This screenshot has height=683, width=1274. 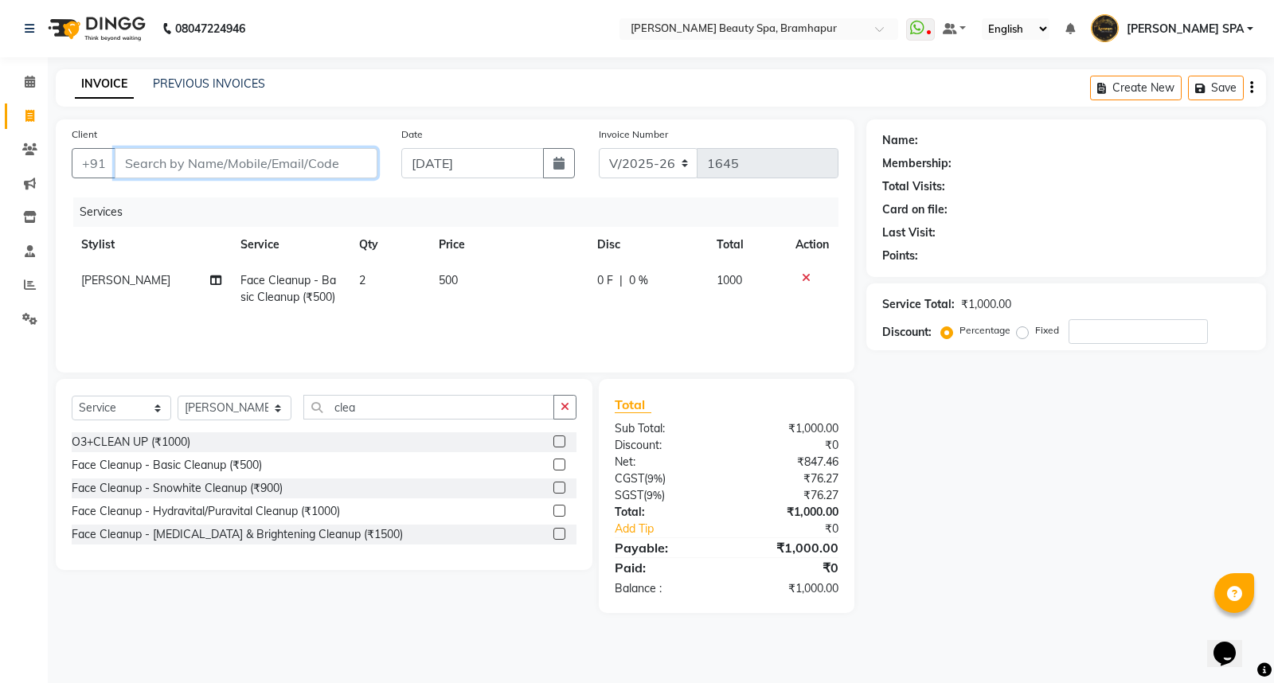 What do you see at coordinates (917, 163) in the screenshot?
I see `div: Membership:` at bounding box center [917, 163].